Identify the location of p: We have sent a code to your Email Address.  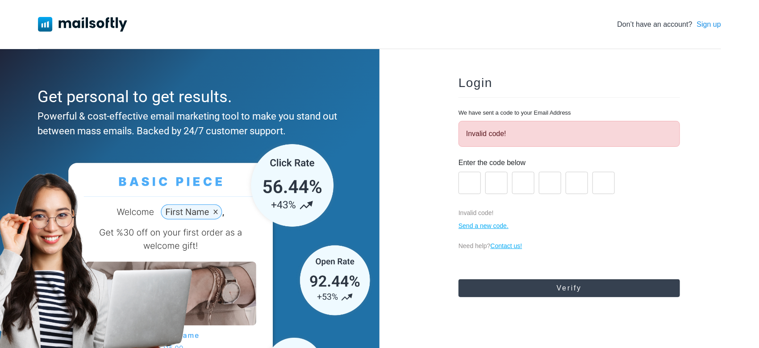
(515, 113).